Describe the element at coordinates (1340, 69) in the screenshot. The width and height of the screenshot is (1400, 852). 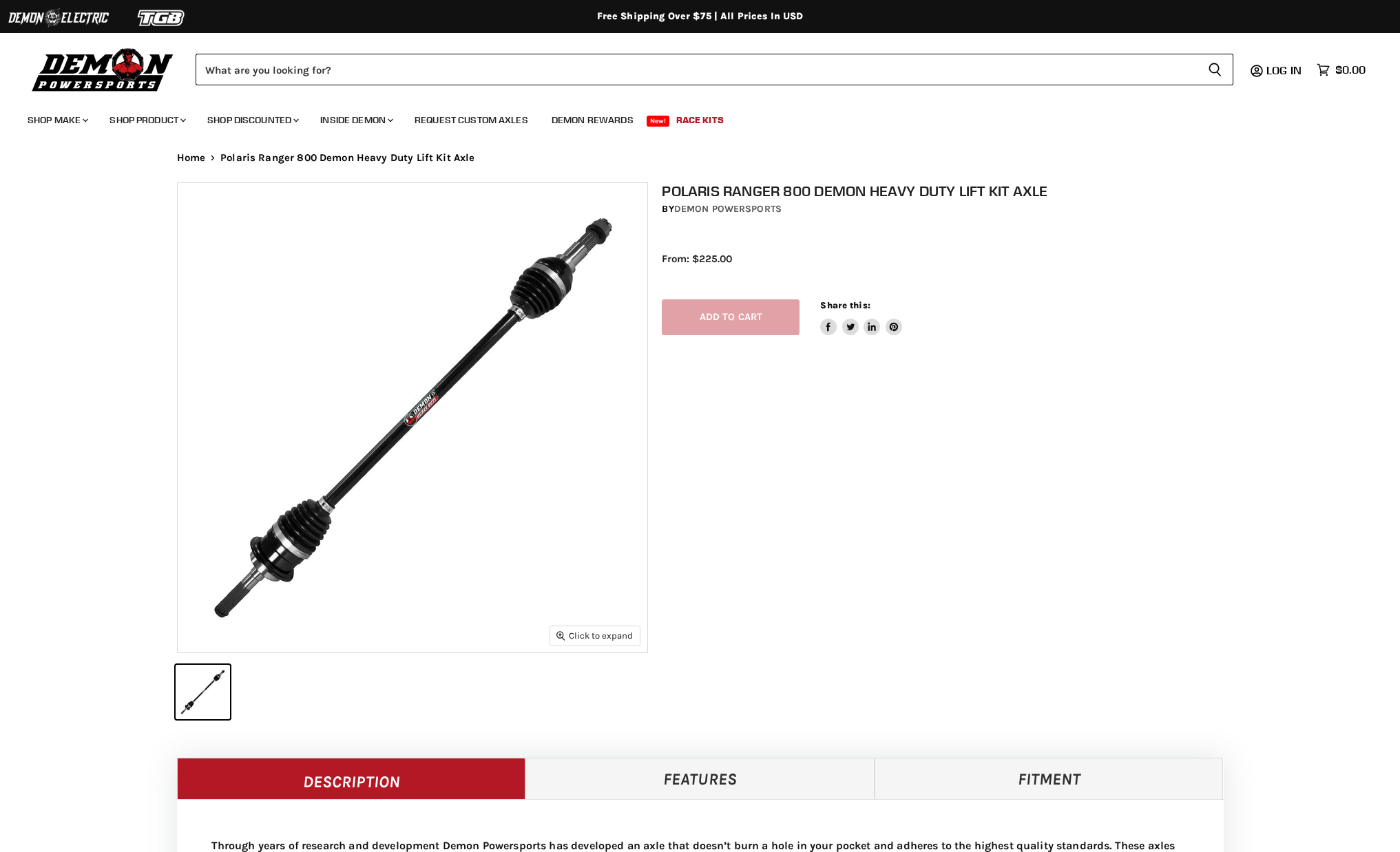
I see `a: $0.00` at that location.